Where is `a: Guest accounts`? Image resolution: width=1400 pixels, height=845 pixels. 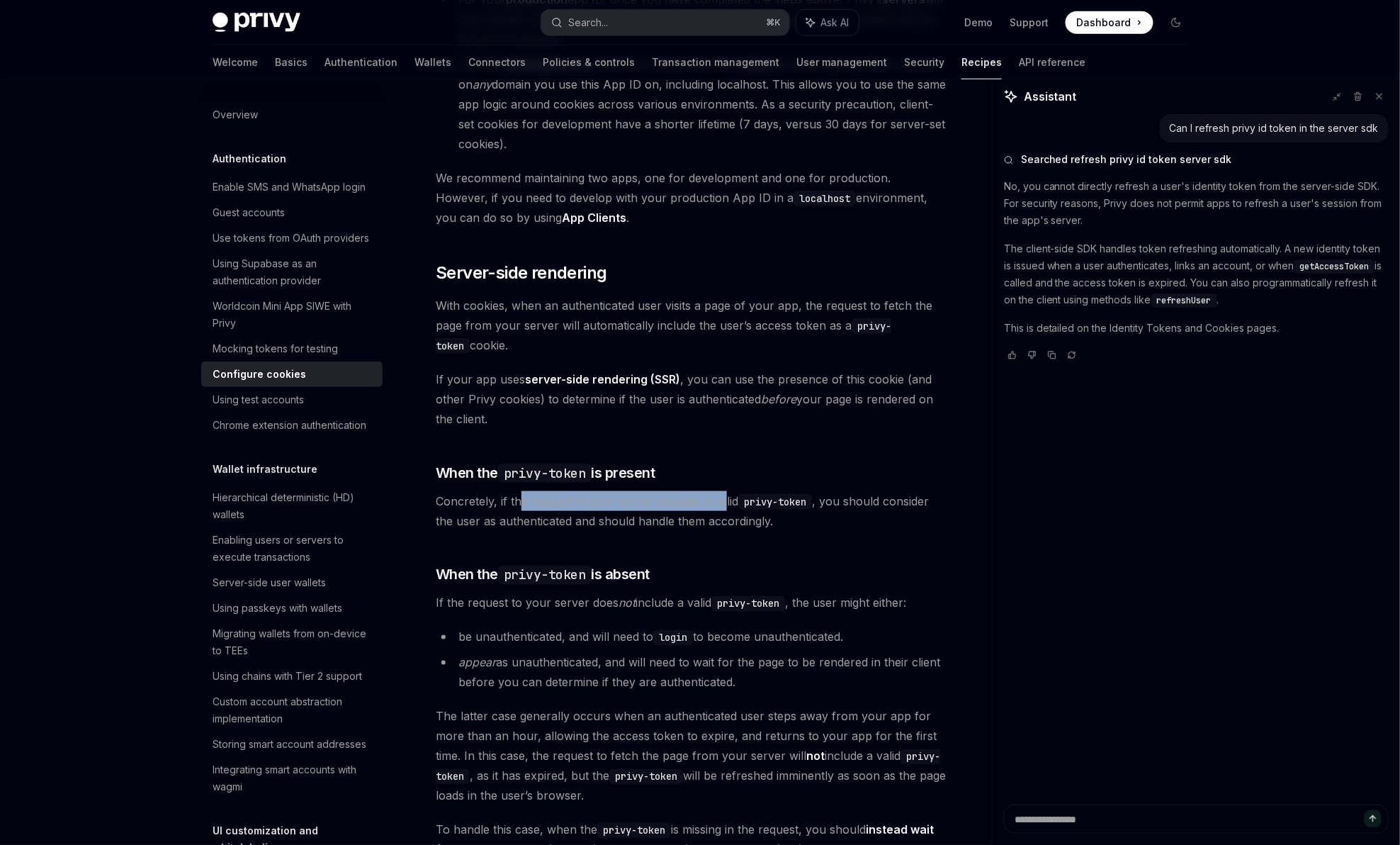 a: Guest accounts is located at coordinates (292, 213).